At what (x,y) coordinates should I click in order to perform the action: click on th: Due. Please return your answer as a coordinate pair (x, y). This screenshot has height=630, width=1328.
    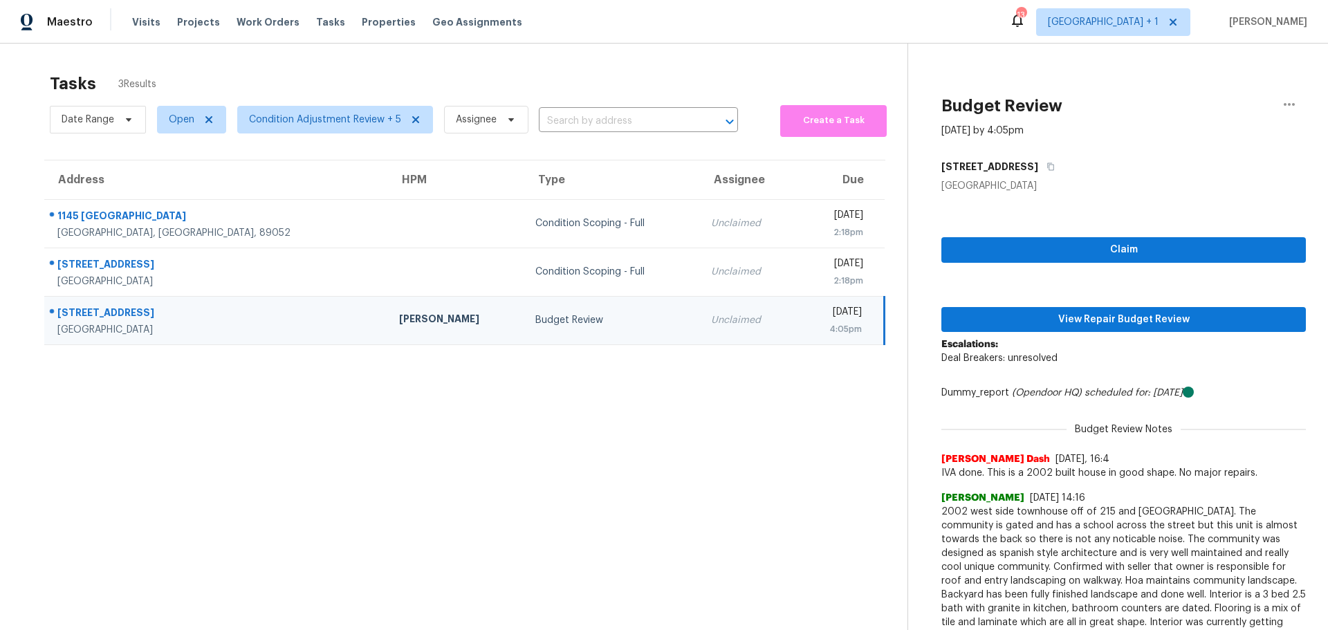
    Looking at the image, I should click on (841, 180).